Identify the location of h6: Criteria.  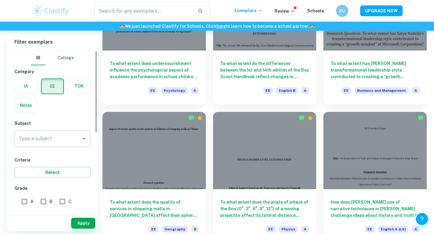
(52, 160).